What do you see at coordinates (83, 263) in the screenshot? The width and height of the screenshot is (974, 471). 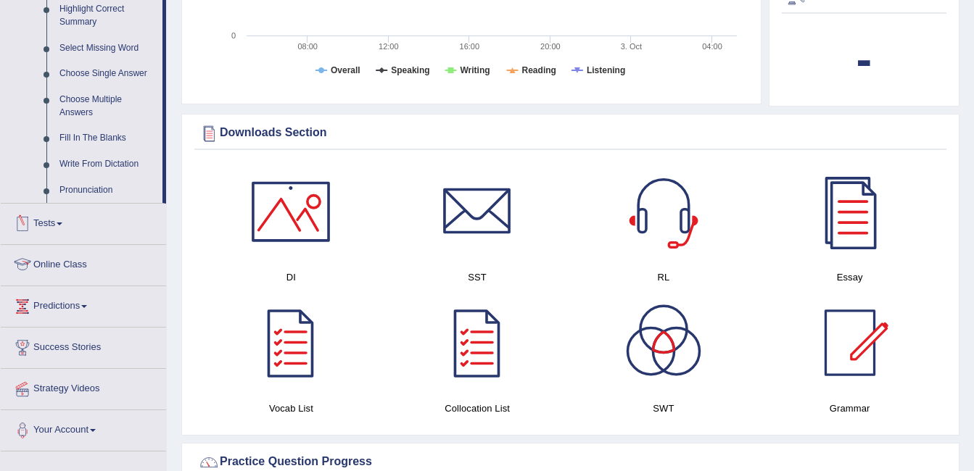 I see `a: Online Class` at bounding box center [83, 263].